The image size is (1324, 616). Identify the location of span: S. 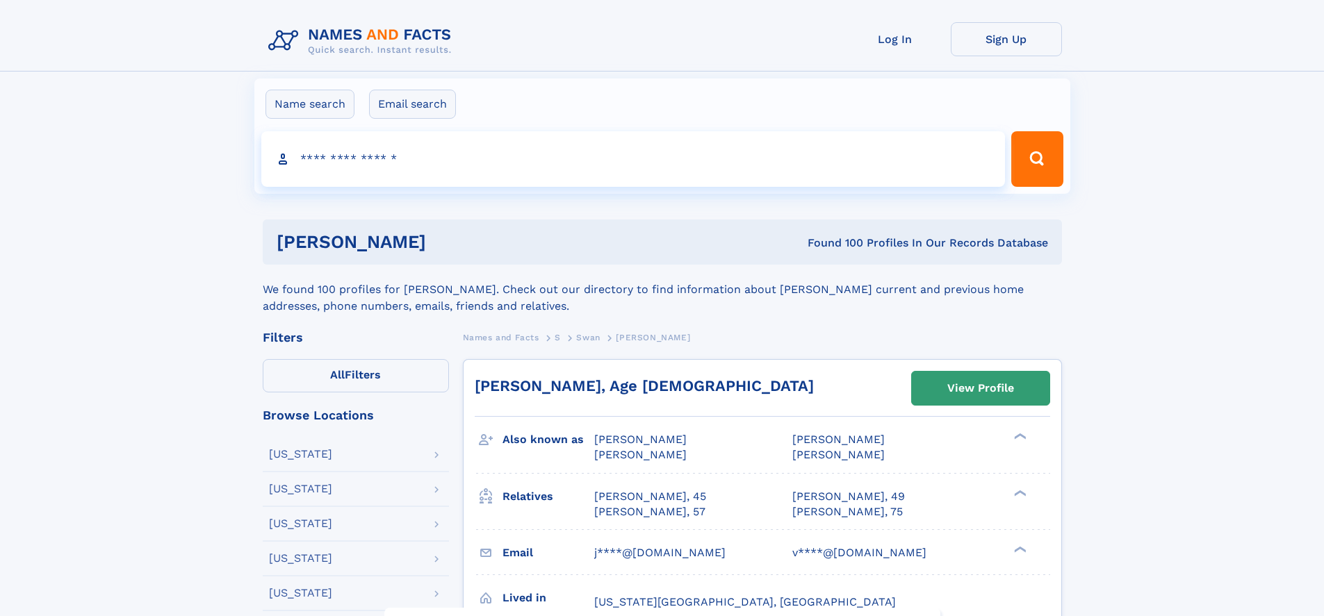
(557, 338).